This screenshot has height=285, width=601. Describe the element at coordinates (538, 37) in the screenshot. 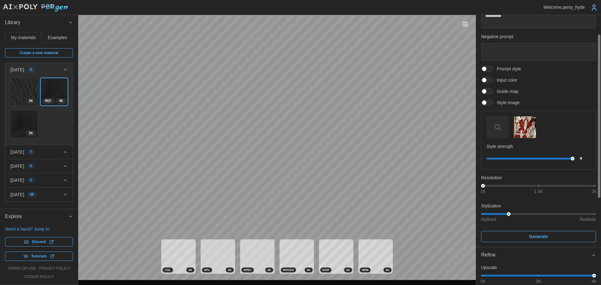

I see `p: Negative prompt` at that location.